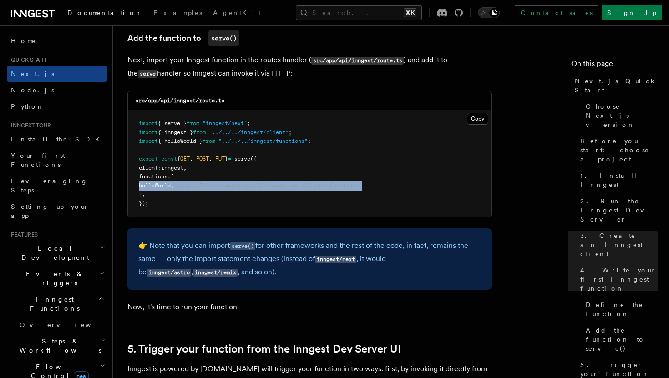 The height and width of the screenshot is (378, 669). Describe the element at coordinates (263, 141) in the screenshot. I see `span: "../../../inngest/functions"` at that location.